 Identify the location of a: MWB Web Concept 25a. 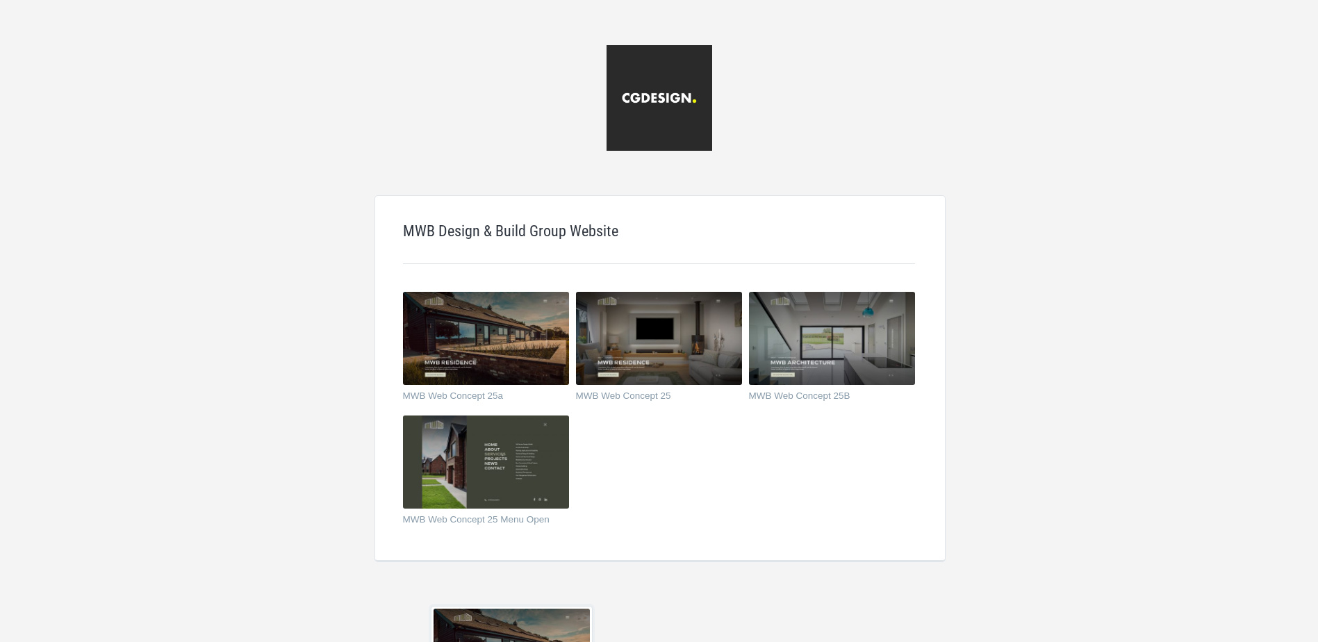
(477, 398).